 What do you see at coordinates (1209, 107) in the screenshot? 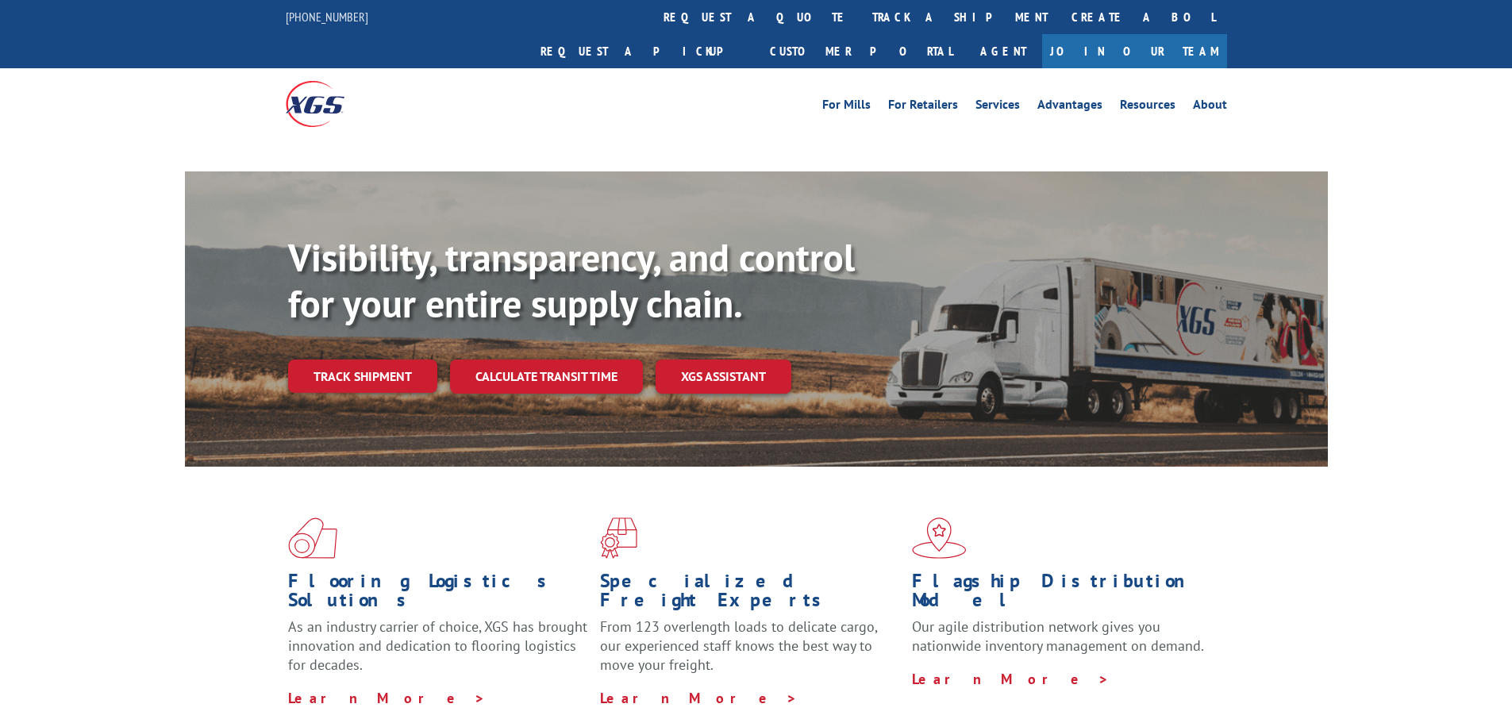
I see `a: About` at bounding box center [1209, 107].